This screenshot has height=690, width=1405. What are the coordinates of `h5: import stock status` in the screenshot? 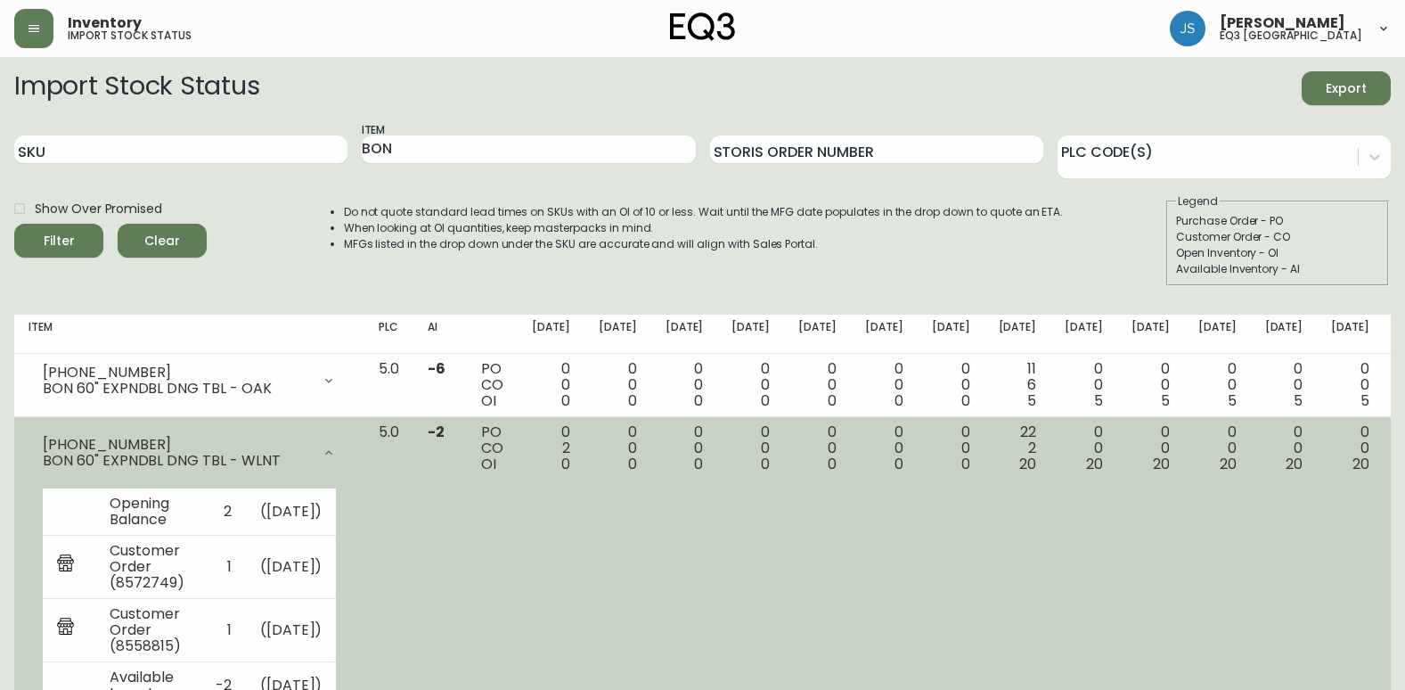 It's located at (129, 36).